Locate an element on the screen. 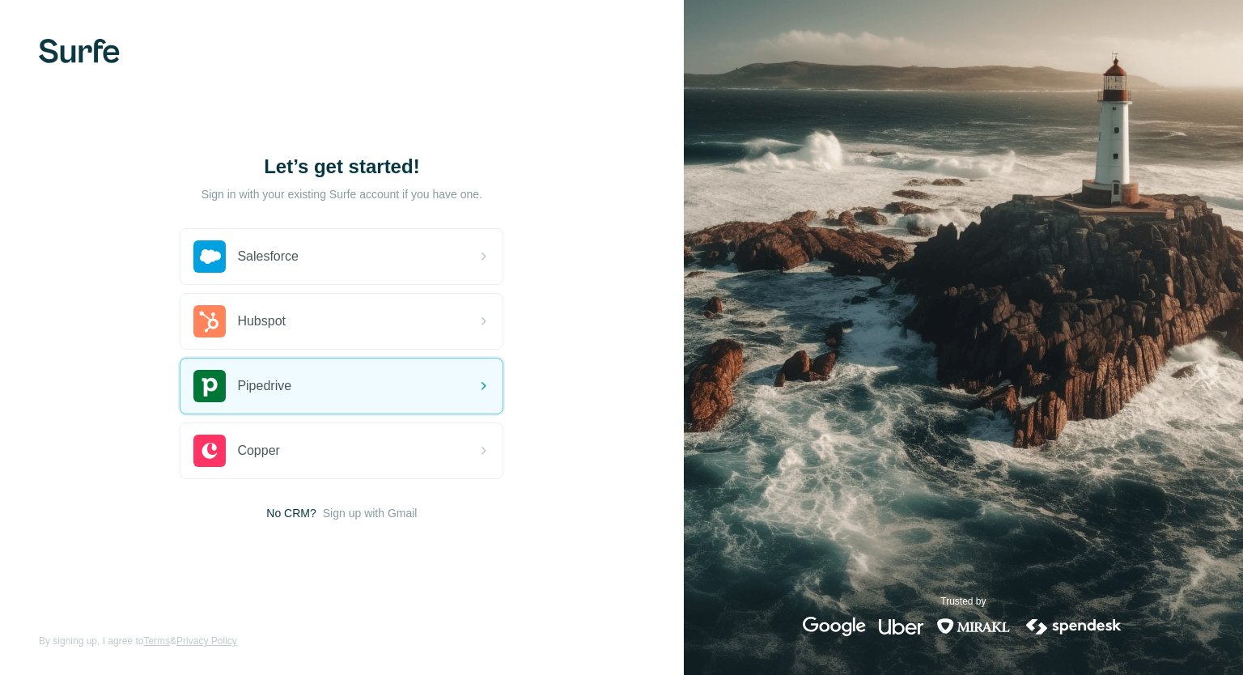  p: Trusted by is located at coordinates (963, 601).